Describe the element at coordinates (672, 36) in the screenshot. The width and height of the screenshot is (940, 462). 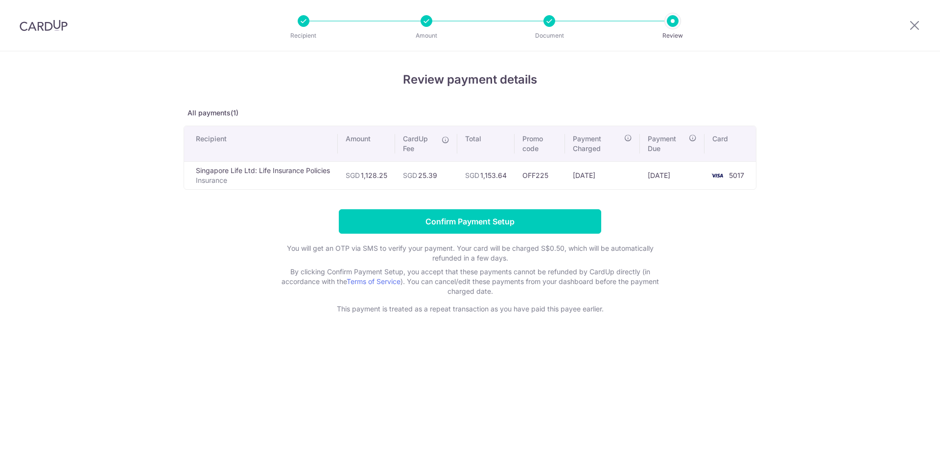
I see `p: Review` at that location.